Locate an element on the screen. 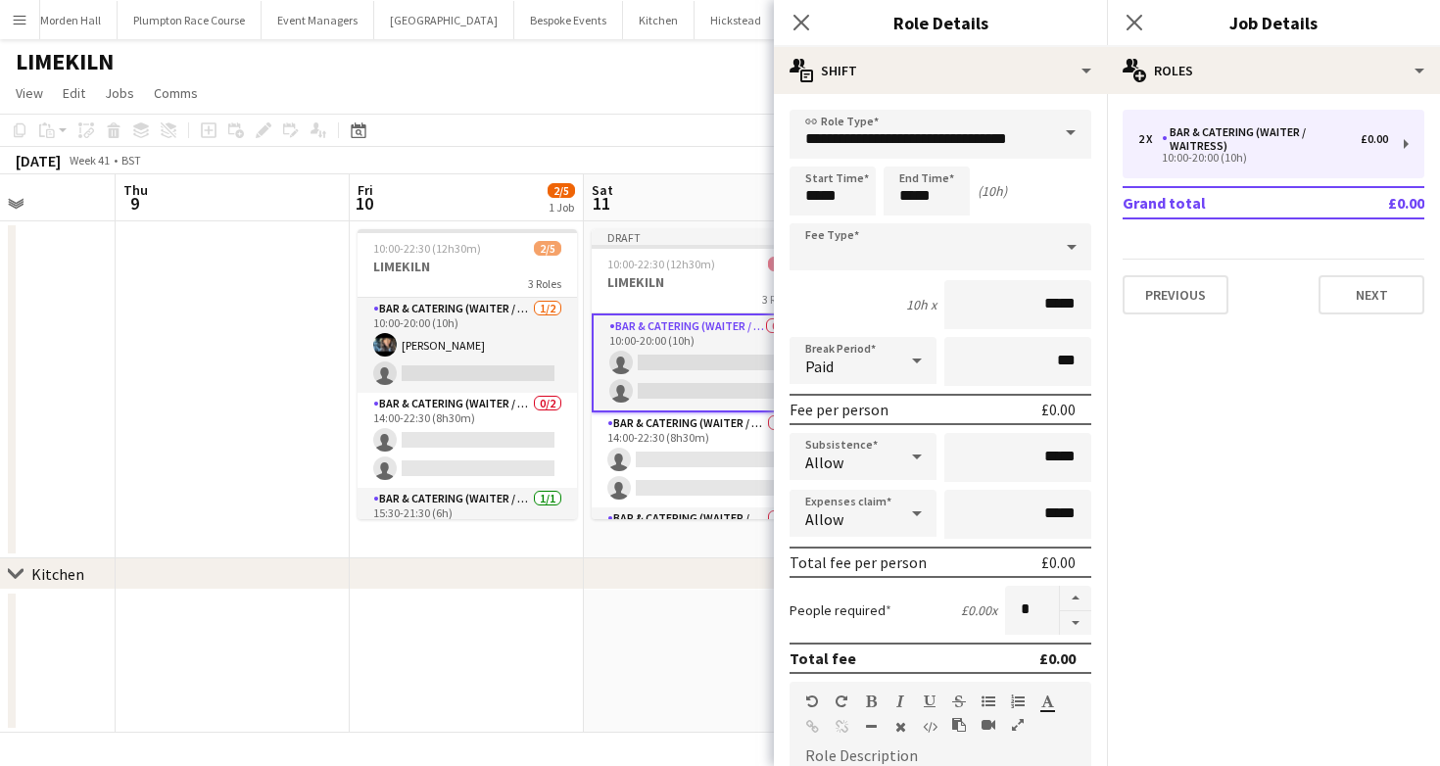 The width and height of the screenshot is (1440, 766). button: Hickstead is located at coordinates (736, 20).